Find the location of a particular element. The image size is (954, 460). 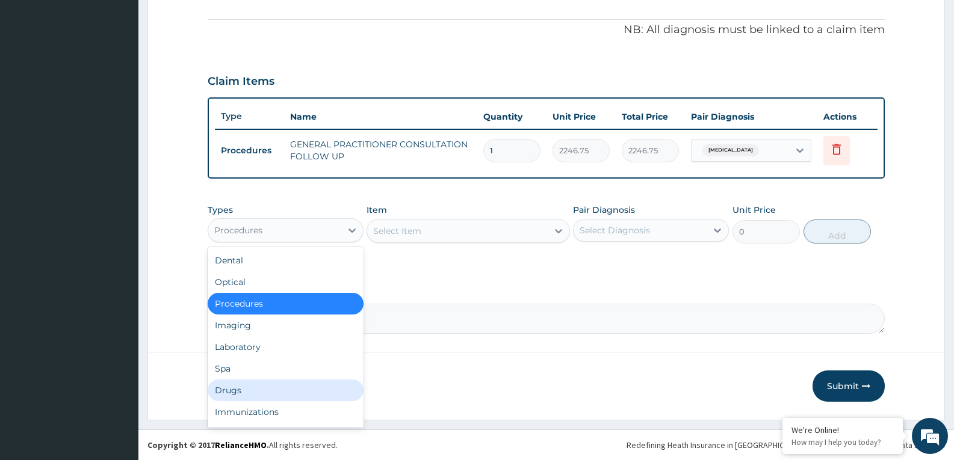

span: We're online! is located at coordinates (118, 212).